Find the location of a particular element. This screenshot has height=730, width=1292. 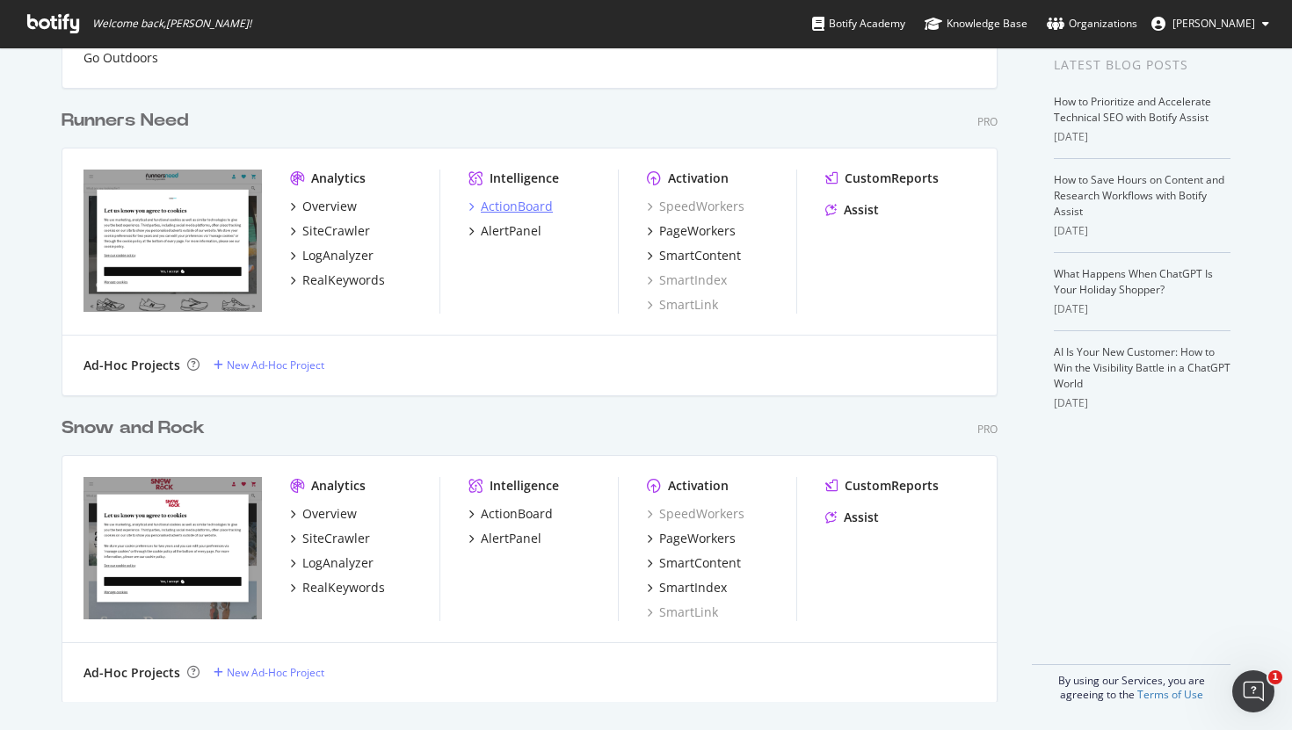

a: Terms of Use is located at coordinates (1169, 694).